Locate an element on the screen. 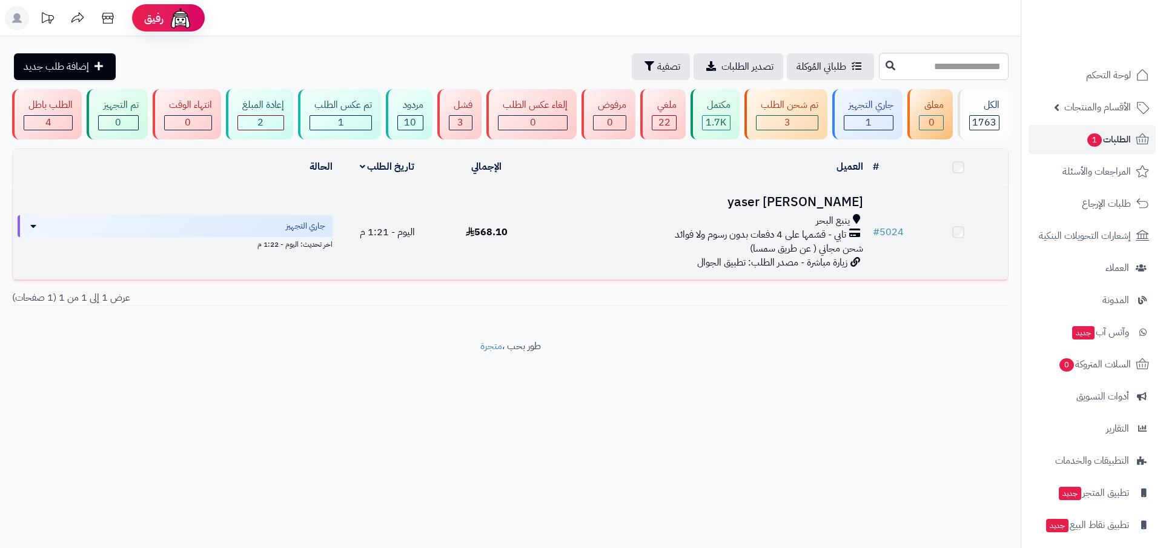  a: تطبيق المتجرجديد is located at coordinates (1092, 492).